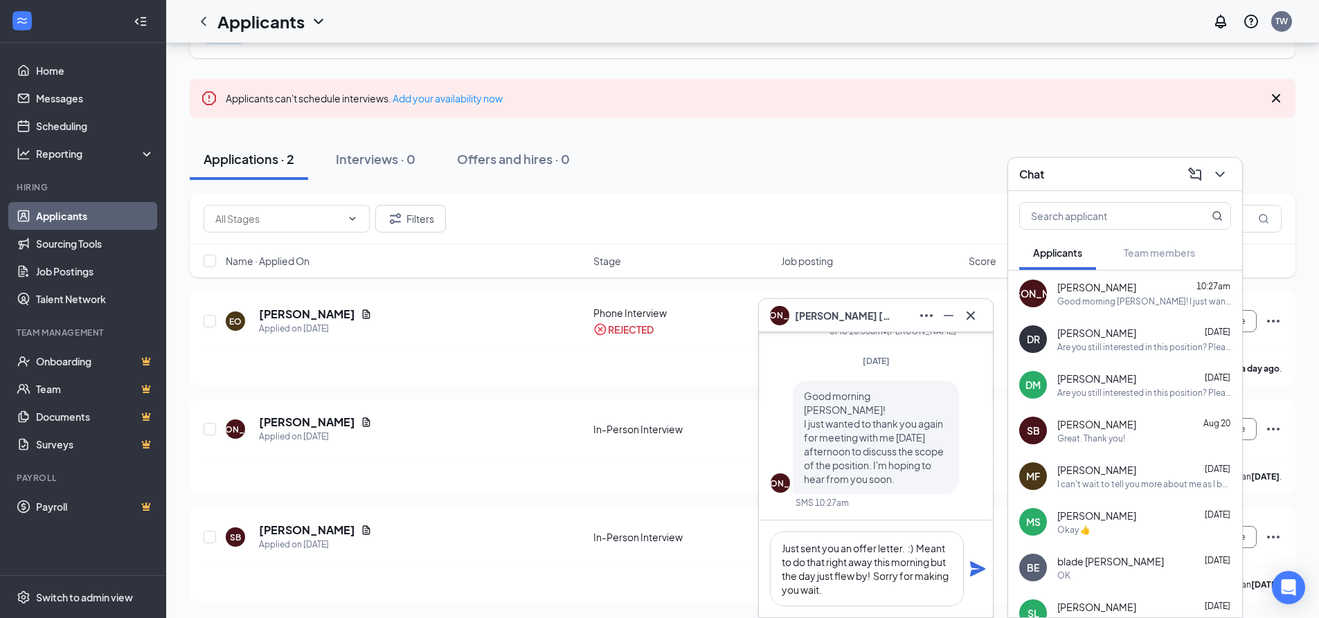 This screenshot has width=1319, height=618. Describe the element at coordinates (1159, 253) in the screenshot. I see `span: Team members` at that location.